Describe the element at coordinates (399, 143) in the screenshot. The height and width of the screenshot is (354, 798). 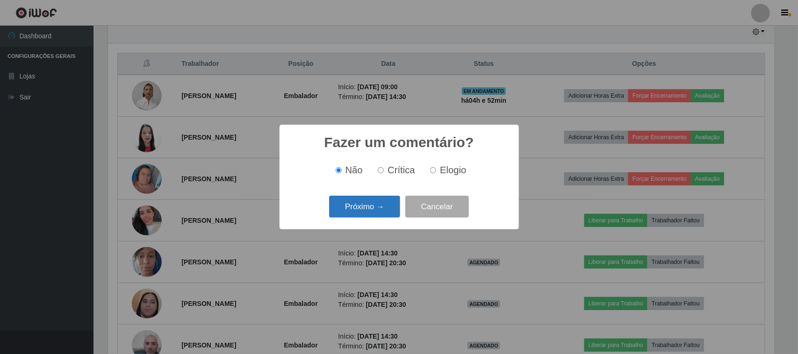
I see `h2: Fazer um comentário?` at that location.